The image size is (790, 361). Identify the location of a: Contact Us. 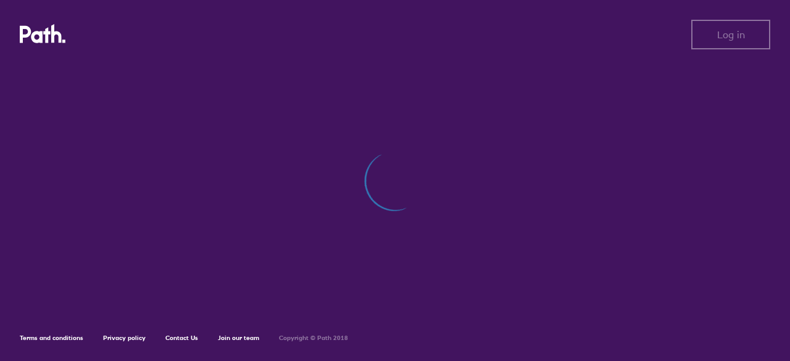
(181, 337).